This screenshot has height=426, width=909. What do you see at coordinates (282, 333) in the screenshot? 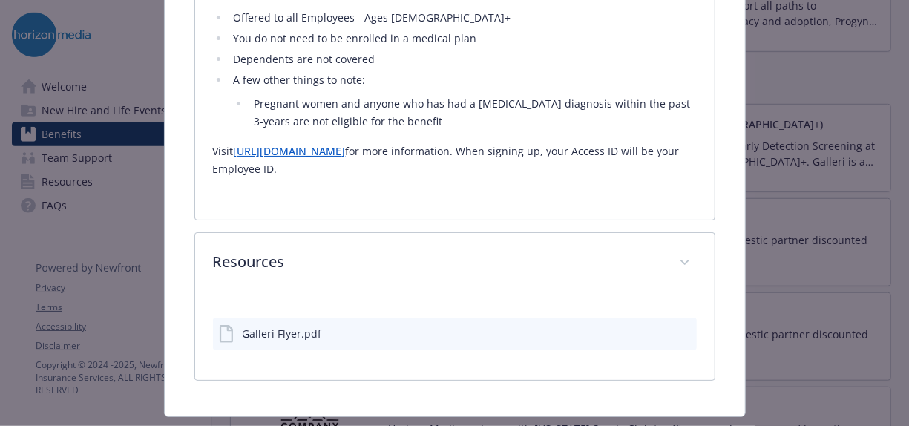
I see `div: Galleri Flyer.pdf` at bounding box center [282, 333].